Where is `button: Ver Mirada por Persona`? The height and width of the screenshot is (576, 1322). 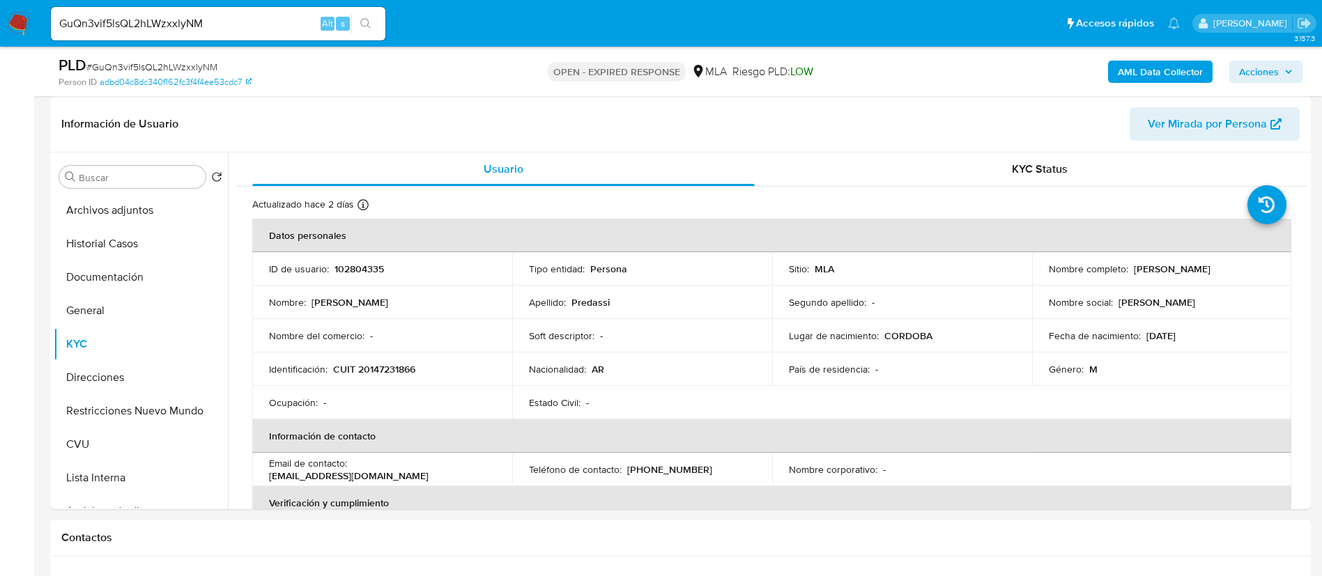 button: Ver Mirada por Persona is located at coordinates (1215, 124).